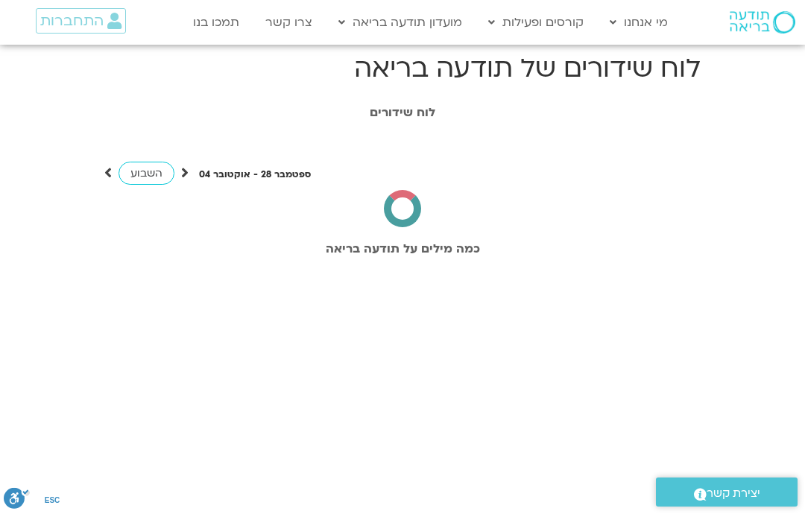 This screenshot has width=805, height=514. I want to click on h2: כמה מילים על תודעה בריאה, so click(402, 249).